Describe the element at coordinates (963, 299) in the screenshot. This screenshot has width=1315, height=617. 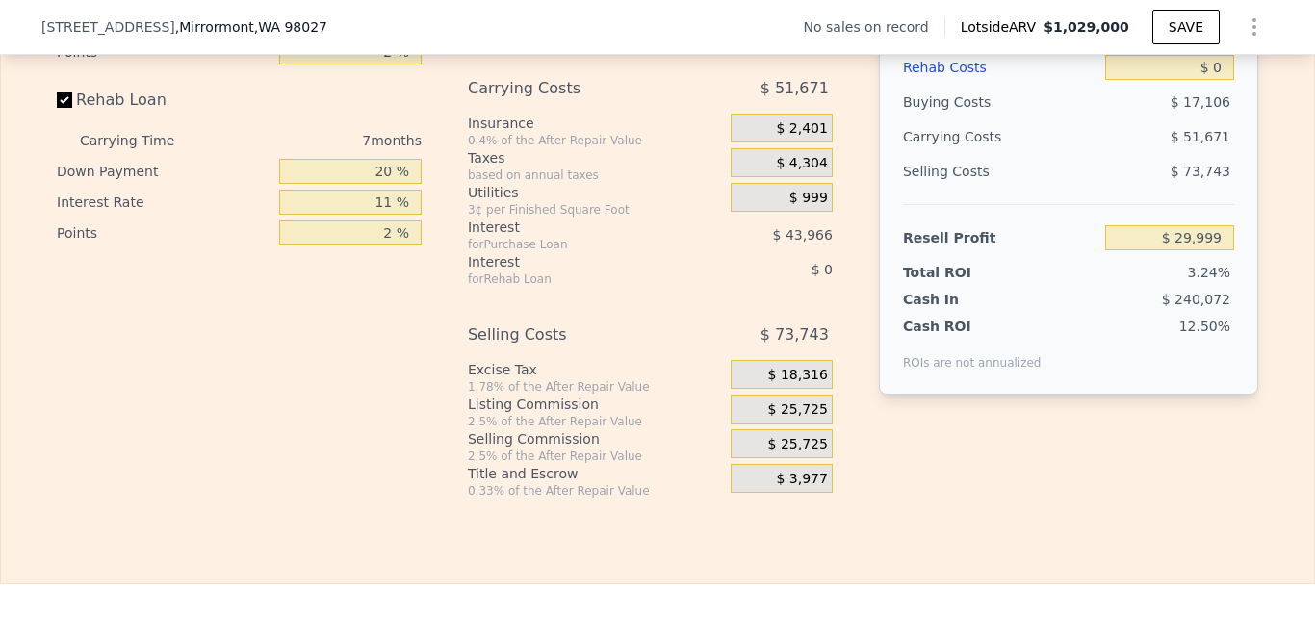
I see `div: Cash In` at that location.